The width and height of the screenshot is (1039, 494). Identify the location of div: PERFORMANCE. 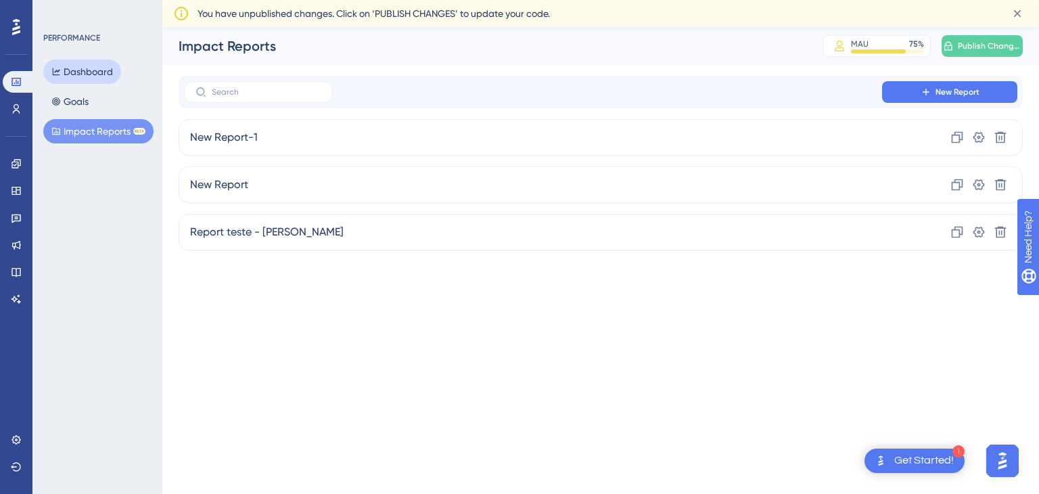
(72, 38).